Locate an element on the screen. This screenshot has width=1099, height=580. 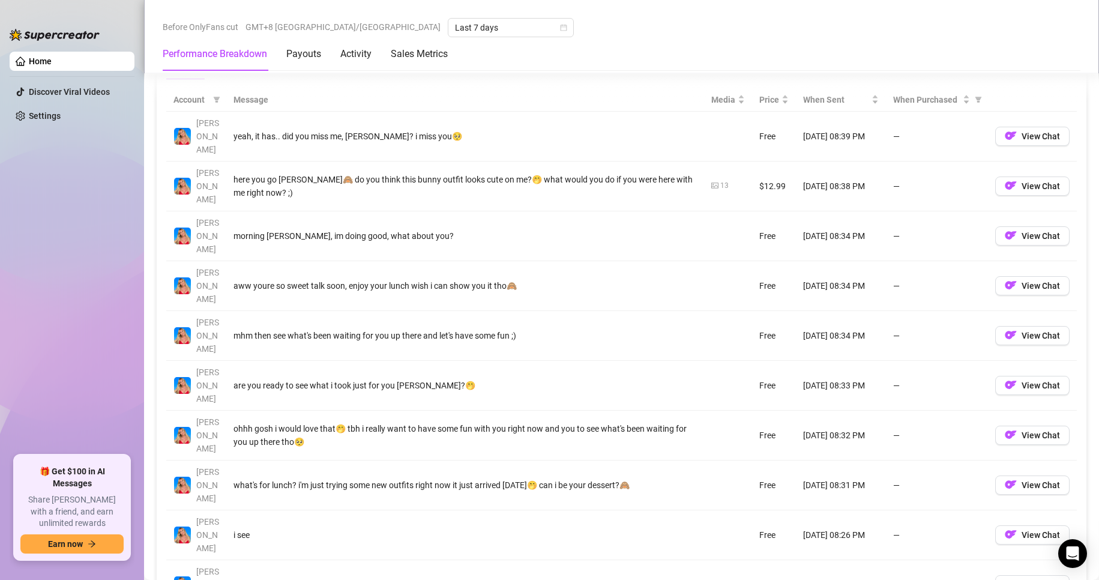
span: picture is located at coordinates (715, 185).